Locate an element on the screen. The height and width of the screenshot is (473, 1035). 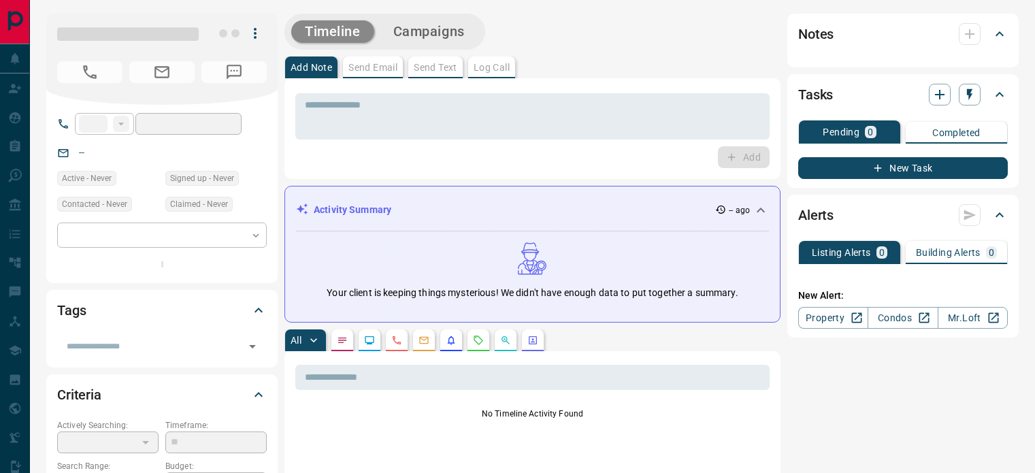
svg: Requests is located at coordinates (479, 340).